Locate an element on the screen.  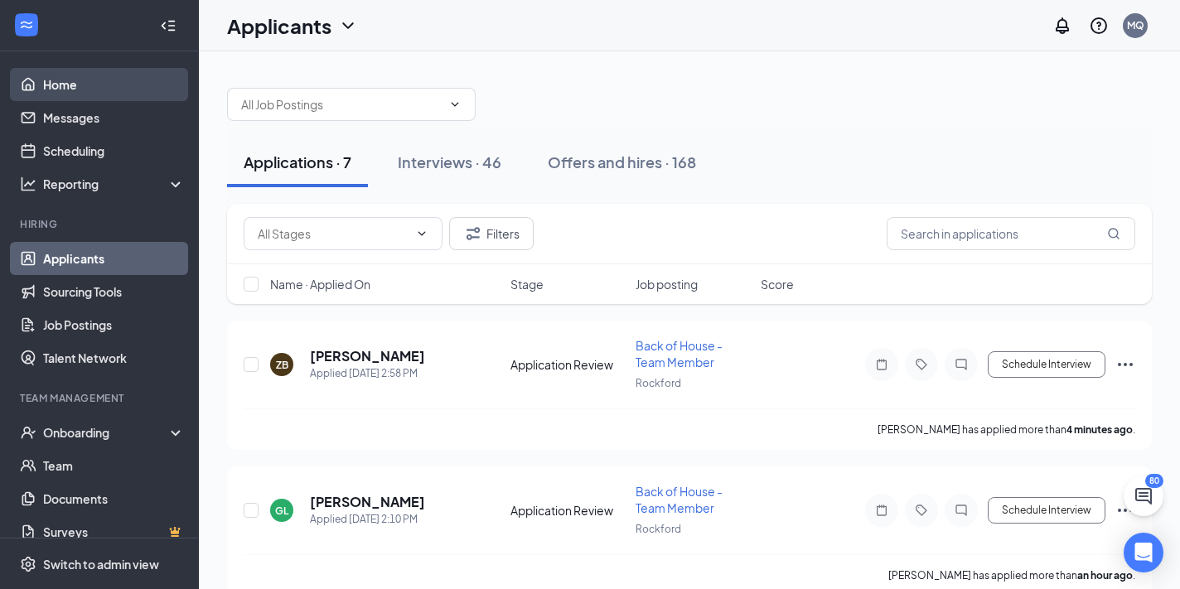
a: Sourcing Tools is located at coordinates (114, 292).